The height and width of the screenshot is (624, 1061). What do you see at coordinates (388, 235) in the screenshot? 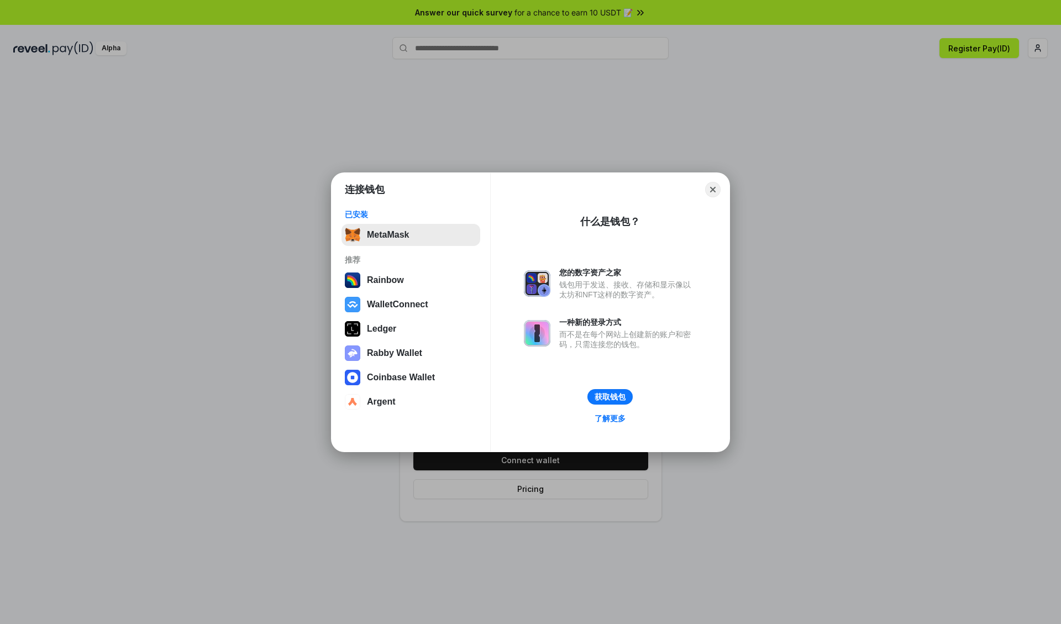
I see `div: MetaMask` at bounding box center [388, 235].